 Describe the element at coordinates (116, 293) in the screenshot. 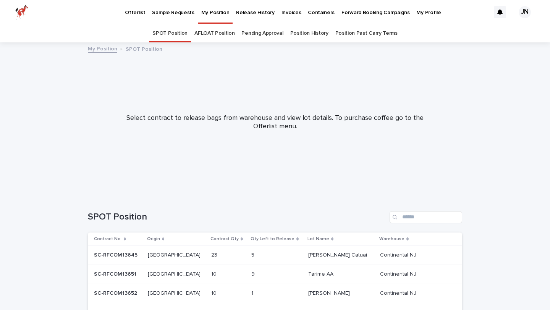

I see `p: SC-RFCOM13652` at that location.